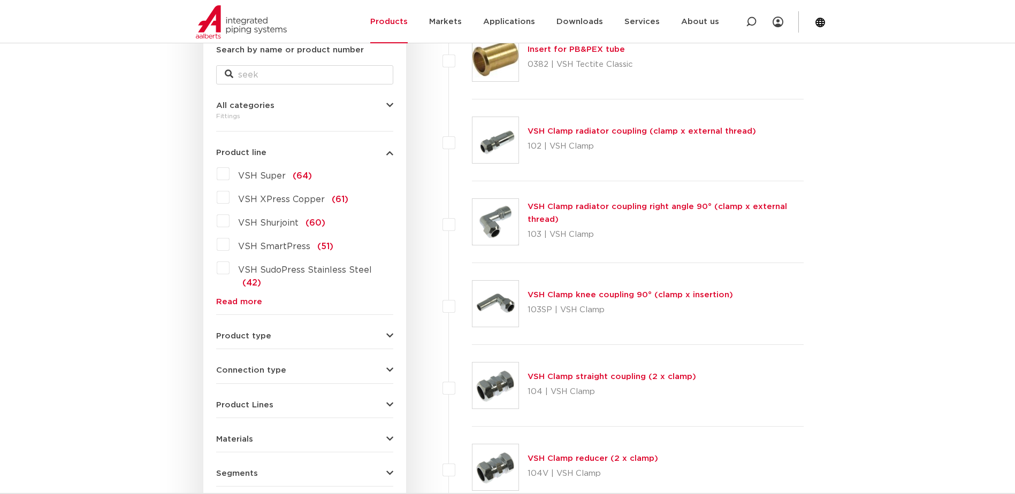  Describe the element at coordinates (274, 247) in the screenshot. I see `span: VSH SmartPress` at that location.